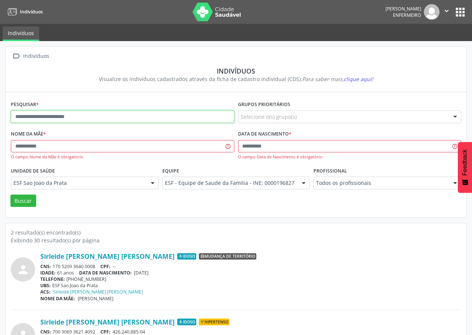 The height and width of the screenshot is (335, 472). I want to click on img: img, so click(432, 12).